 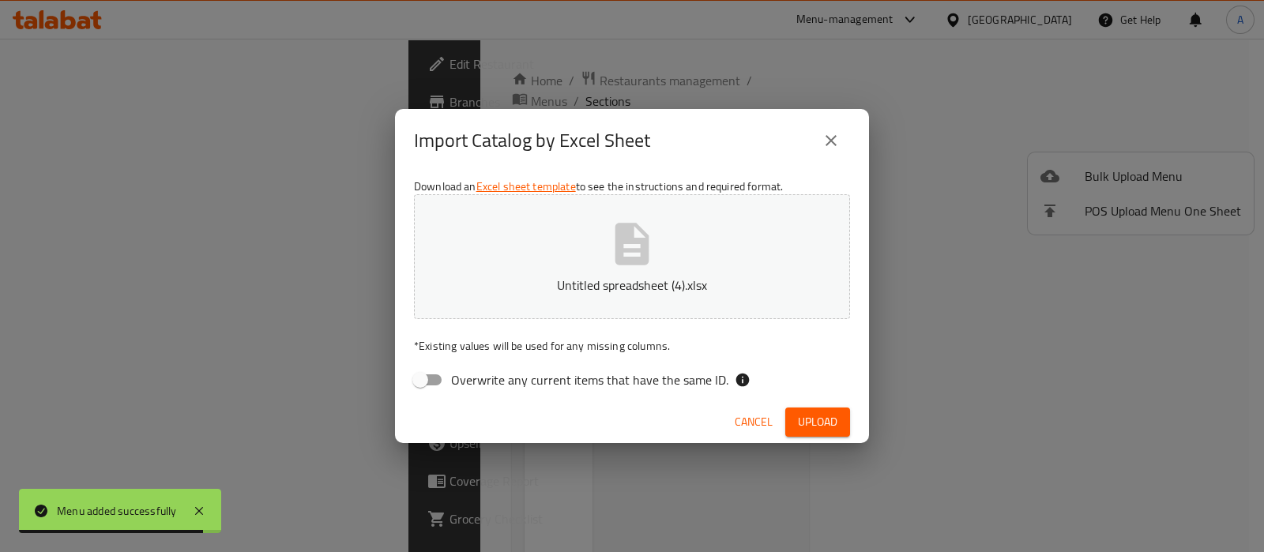 What do you see at coordinates (632, 287) in the screenshot?
I see `div: Download an to see the instructions and required format.` at bounding box center [632, 287].